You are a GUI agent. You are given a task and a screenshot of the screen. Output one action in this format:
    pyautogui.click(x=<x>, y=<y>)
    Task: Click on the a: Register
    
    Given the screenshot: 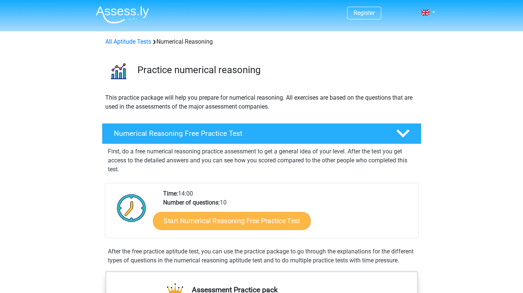 What is the action you would take?
    pyautogui.click(x=364, y=13)
    